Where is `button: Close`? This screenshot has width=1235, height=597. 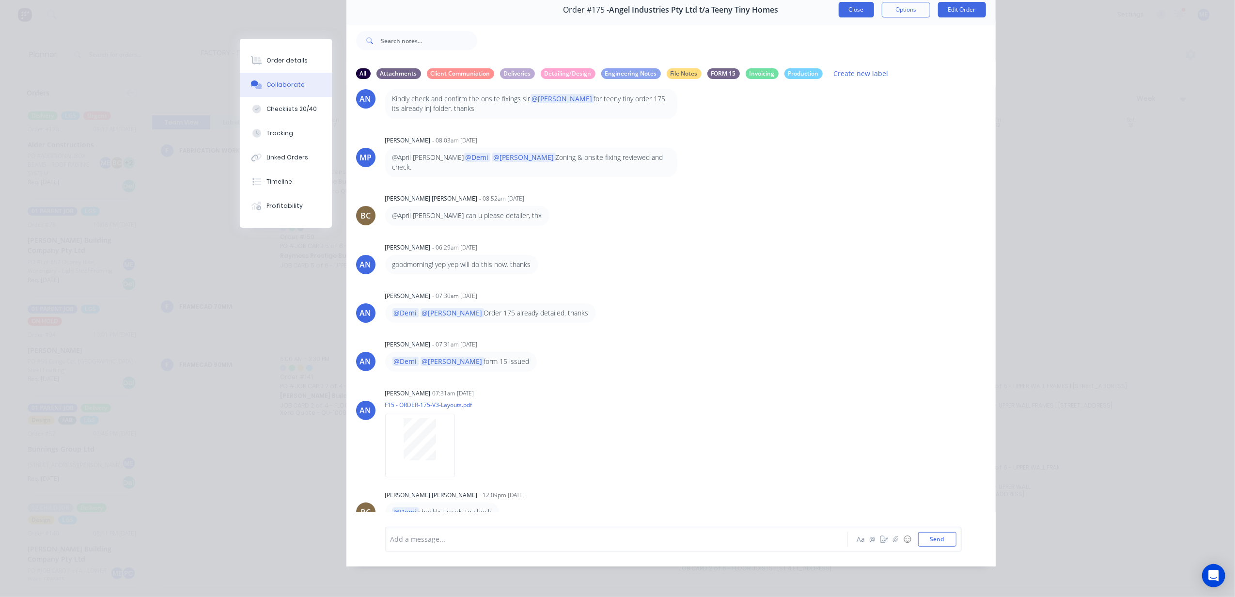 button: Close is located at coordinates (856, 10).